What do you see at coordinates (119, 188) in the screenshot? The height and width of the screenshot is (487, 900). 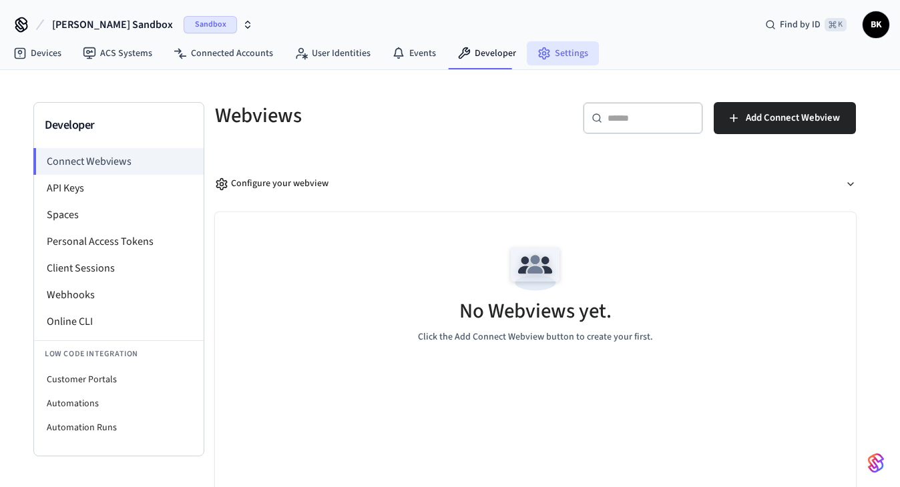 I see `li: API Keys` at bounding box center [119, 188].